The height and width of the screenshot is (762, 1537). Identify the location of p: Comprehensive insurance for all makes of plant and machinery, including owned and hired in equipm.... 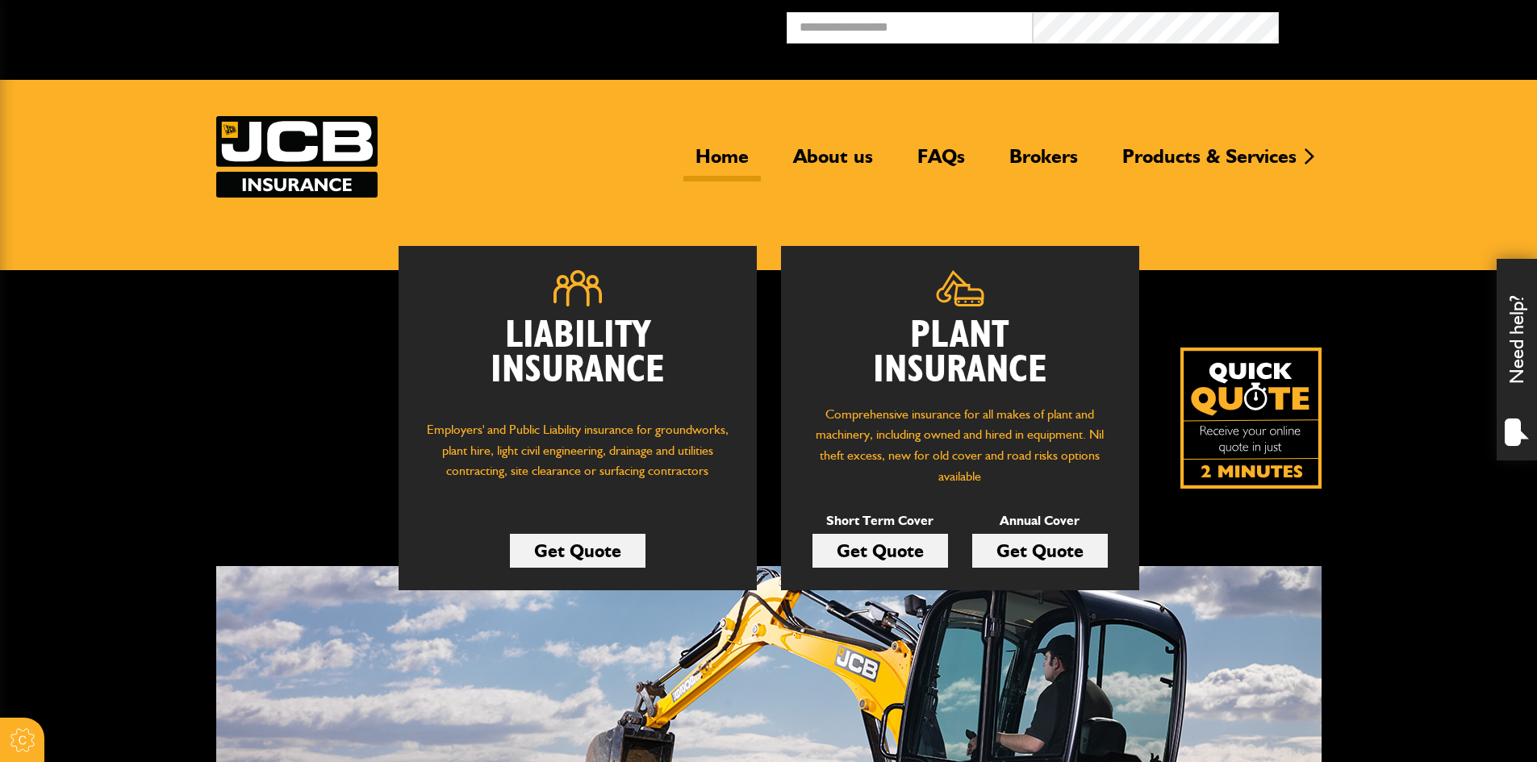
(960, 445).